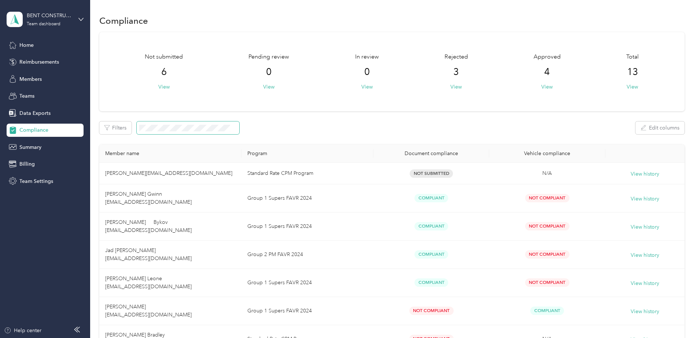 Image resolution: width=697 pixels, height=338 pixels. Describe the element at coordinates (27, 164) in the screenshot. I see `span: Billing` at that location.